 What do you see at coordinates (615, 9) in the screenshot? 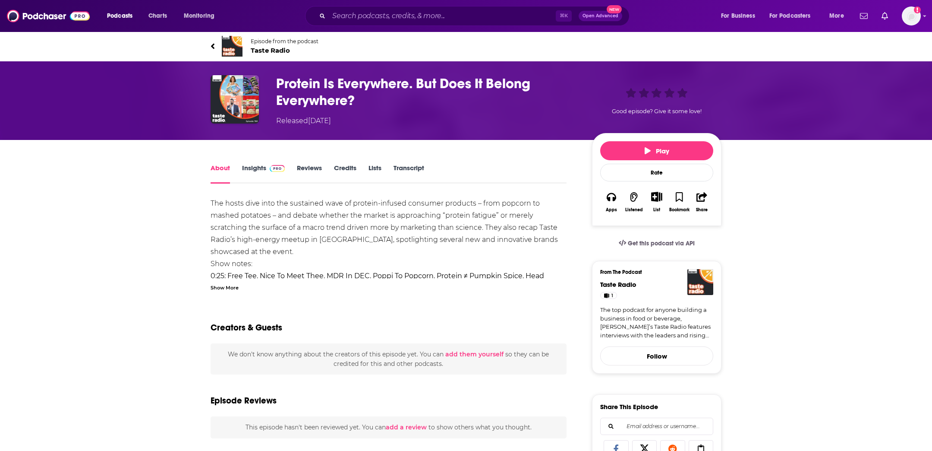
I see `span: New` at bounding box center [615, 9].